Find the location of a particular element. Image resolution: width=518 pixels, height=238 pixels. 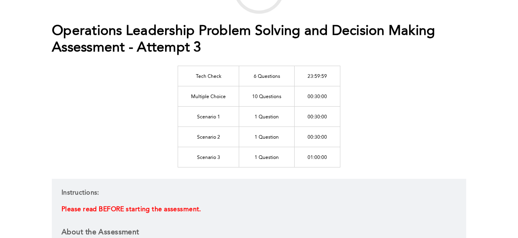

span: Please read BEFORE starting the assessment. is located at coordinates (131, 209).